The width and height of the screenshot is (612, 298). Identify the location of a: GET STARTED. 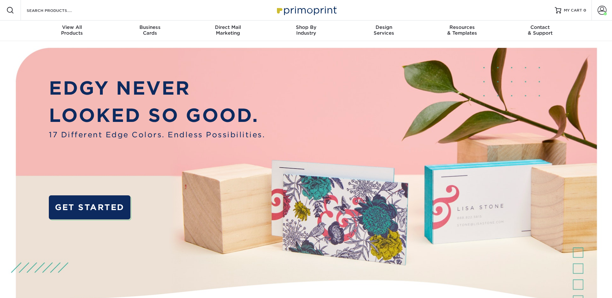
(89, 207).